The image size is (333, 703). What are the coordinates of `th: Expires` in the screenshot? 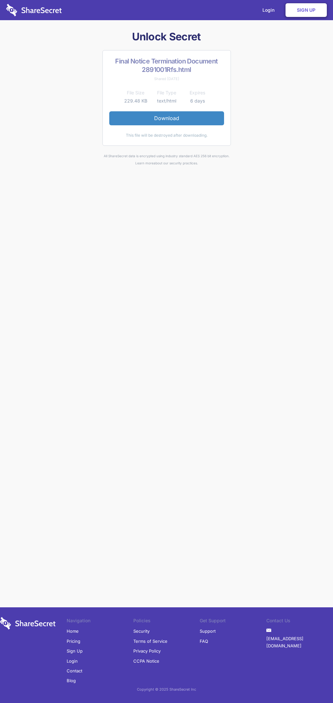 It's located at (198, 93).